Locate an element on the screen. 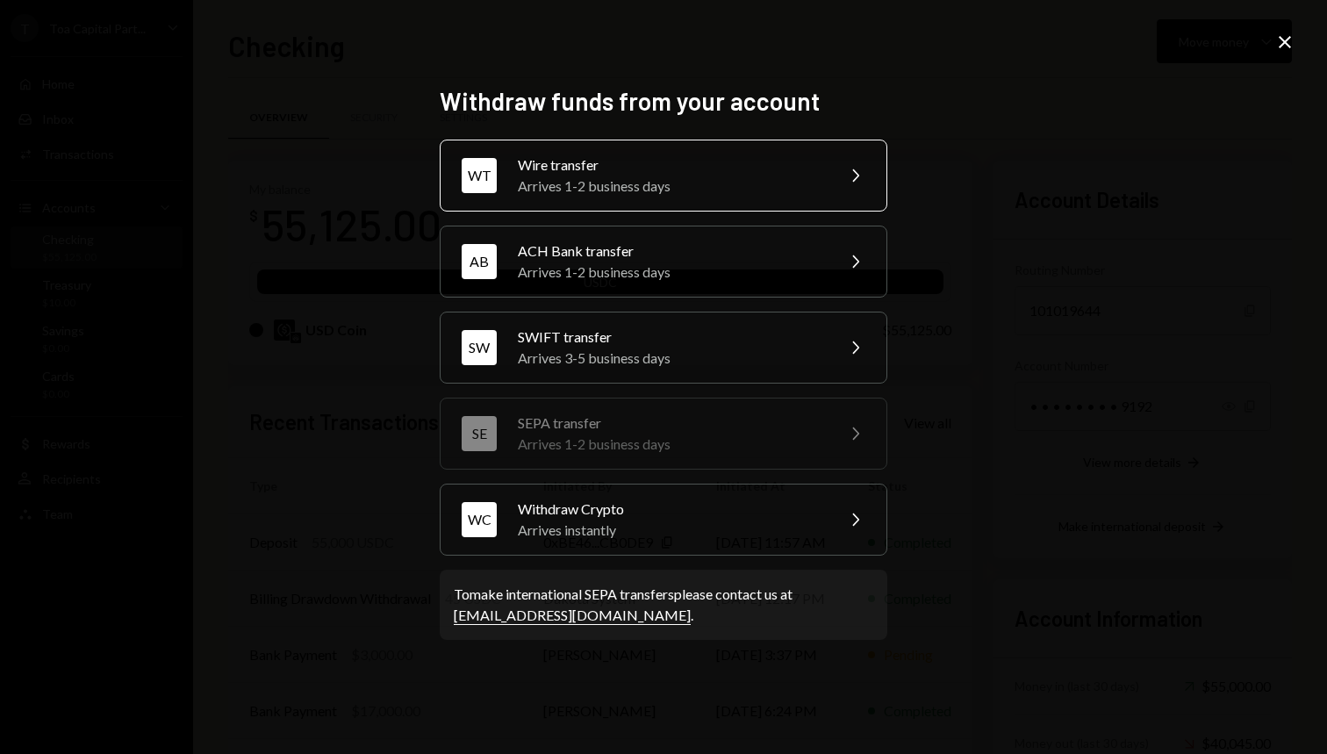  div: AB is located at coordinates (479, 262).